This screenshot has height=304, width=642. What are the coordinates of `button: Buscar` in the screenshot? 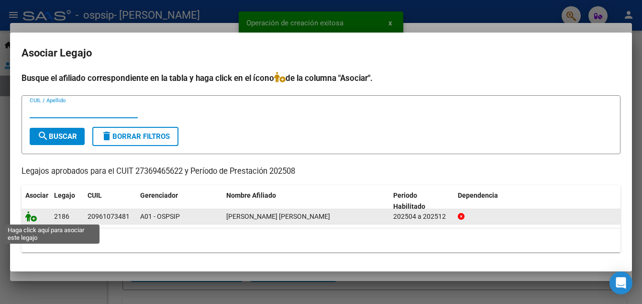 It's located at (57, 136).